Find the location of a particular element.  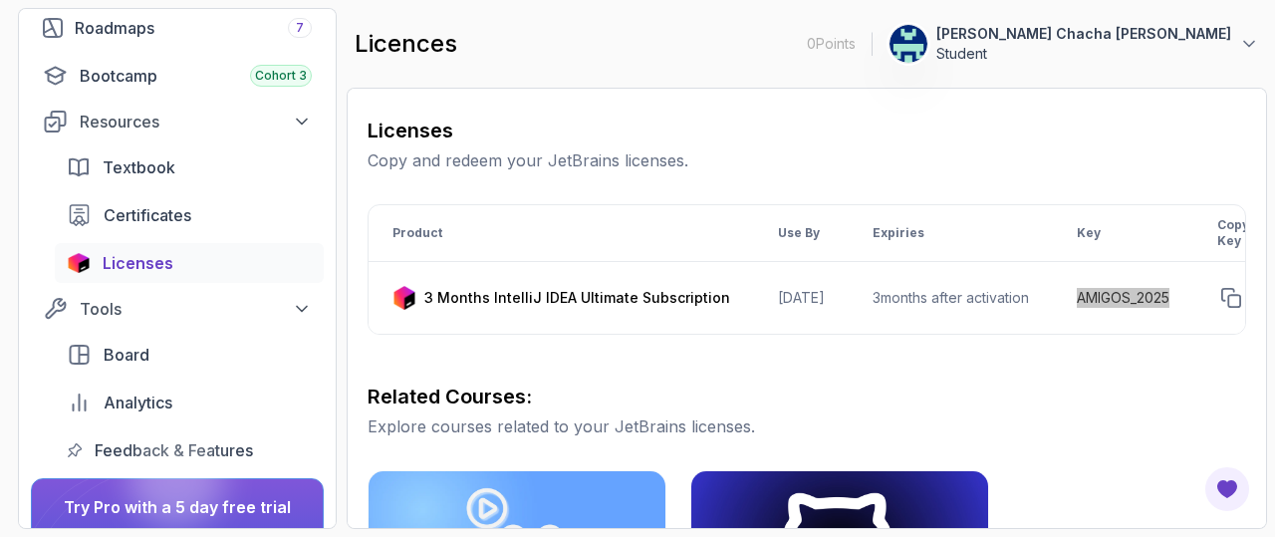

button: Open Feedback Button is located at coordinates (1227, 489).